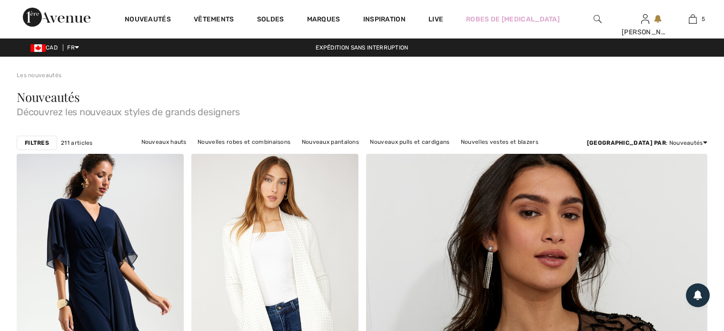 Image resolution: width=724 pixels, height=331 pixels. Describe the element at coordinates (703, 19) in the screenshot. I see `span: 5` at that location.